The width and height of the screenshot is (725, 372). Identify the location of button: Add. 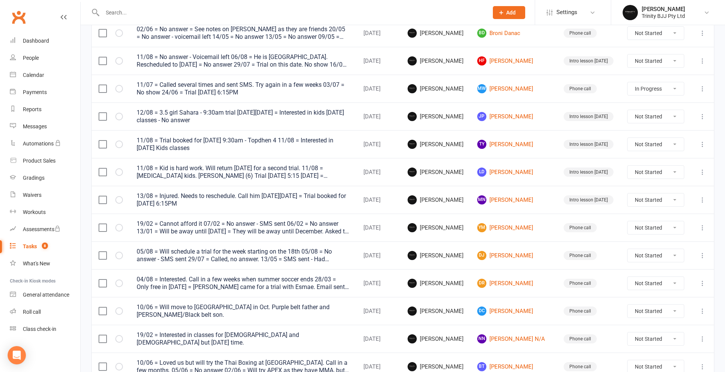
(509, 13).